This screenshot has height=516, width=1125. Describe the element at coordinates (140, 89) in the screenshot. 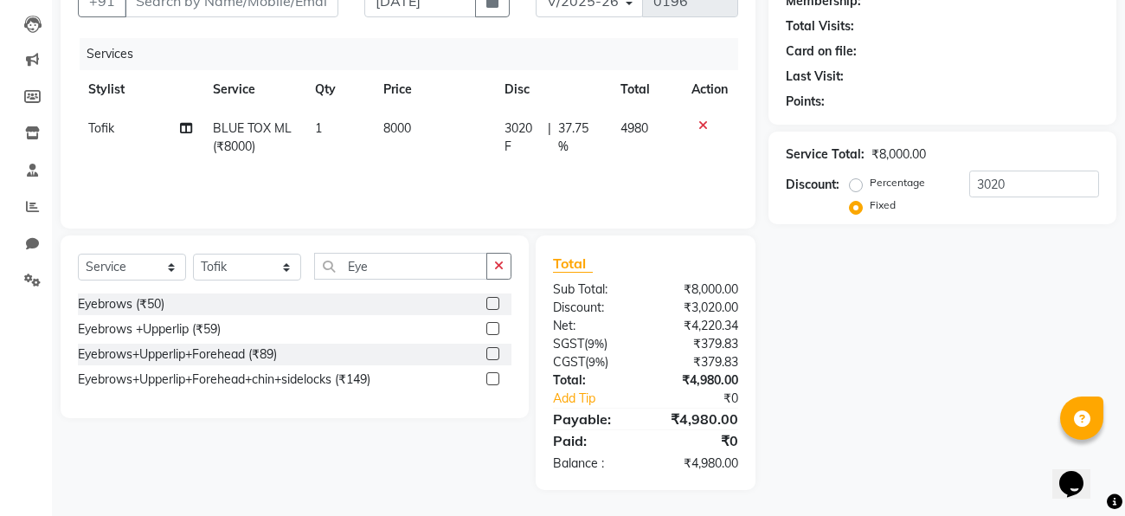

I see `th: Stylist` at that location.